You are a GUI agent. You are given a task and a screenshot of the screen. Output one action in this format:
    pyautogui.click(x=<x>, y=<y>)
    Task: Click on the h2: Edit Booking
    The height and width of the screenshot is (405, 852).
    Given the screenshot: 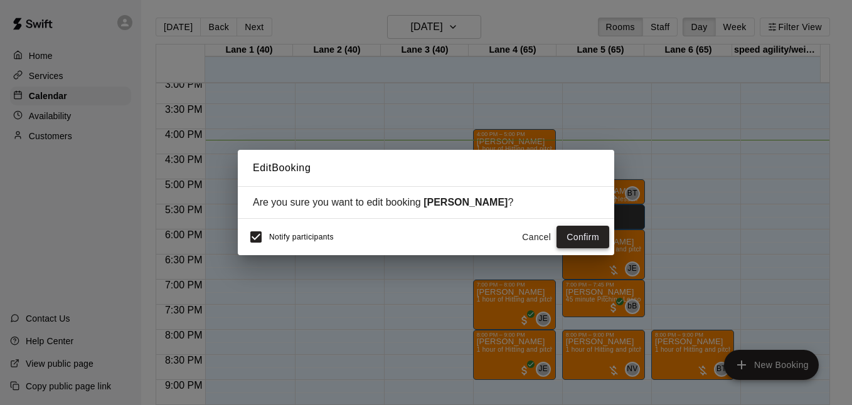 What is the action you would take?
    pyautogui.click(x=426, y=168)
    